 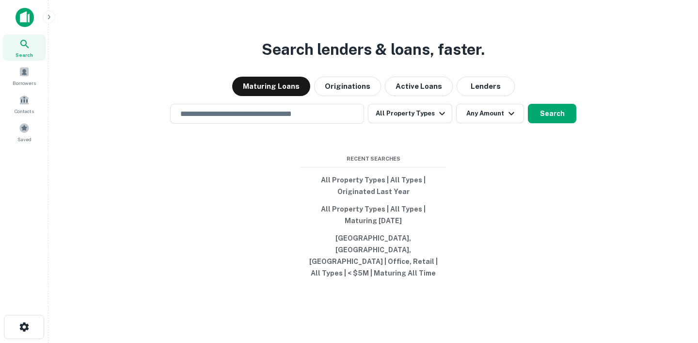 What do you see at coordinates (24, 76) in the screenshot?
I see `a: Borrowers` at bounding box center [24, 76].